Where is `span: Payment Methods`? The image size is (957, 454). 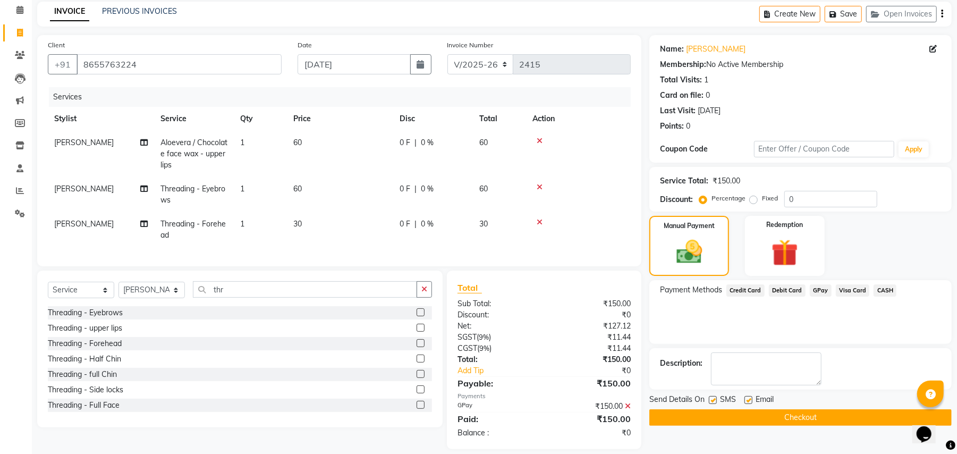
span: Payment Methods is located at coordinates (691, 290).